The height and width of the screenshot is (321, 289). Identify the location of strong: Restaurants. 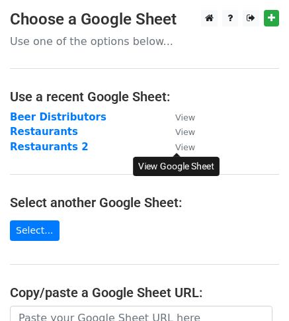
(44, 132).